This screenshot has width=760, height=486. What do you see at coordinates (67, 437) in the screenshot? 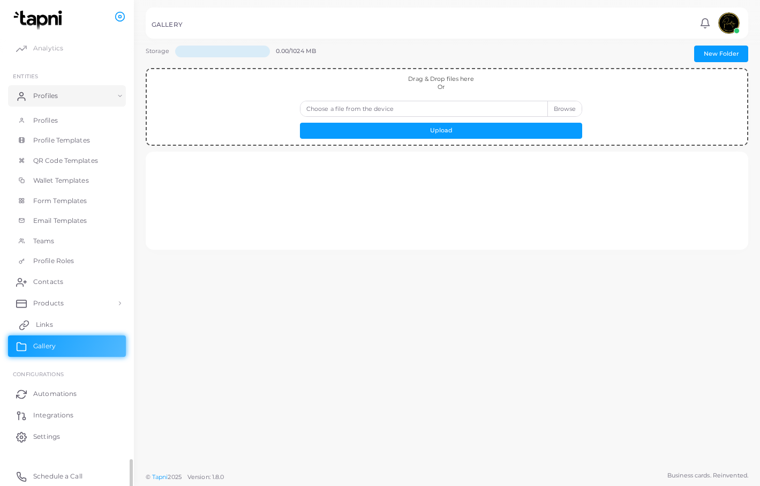
I see `a: Settings` at bounding box center [67, 437].